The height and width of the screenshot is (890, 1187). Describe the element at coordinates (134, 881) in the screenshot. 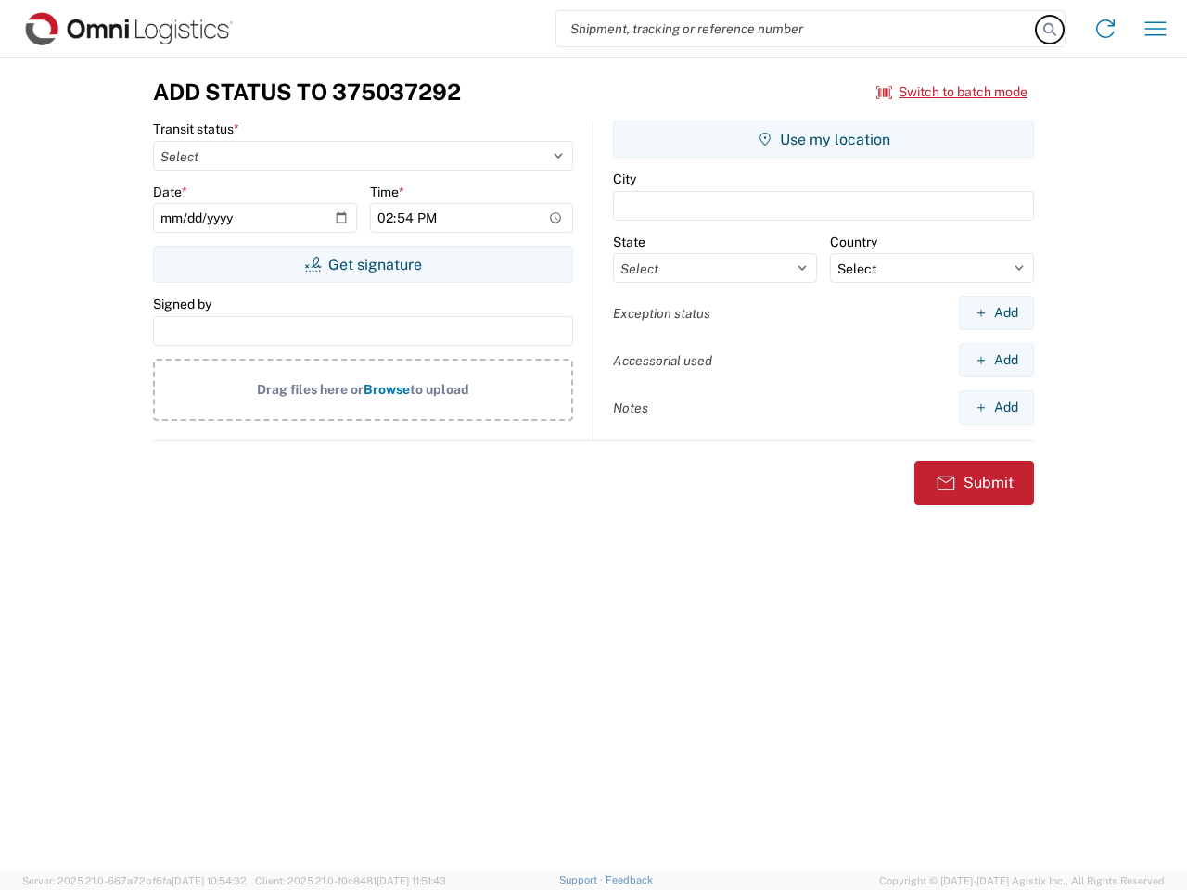

I see `span: Server: 2025.21.0-667a72bf6fa` at that location.